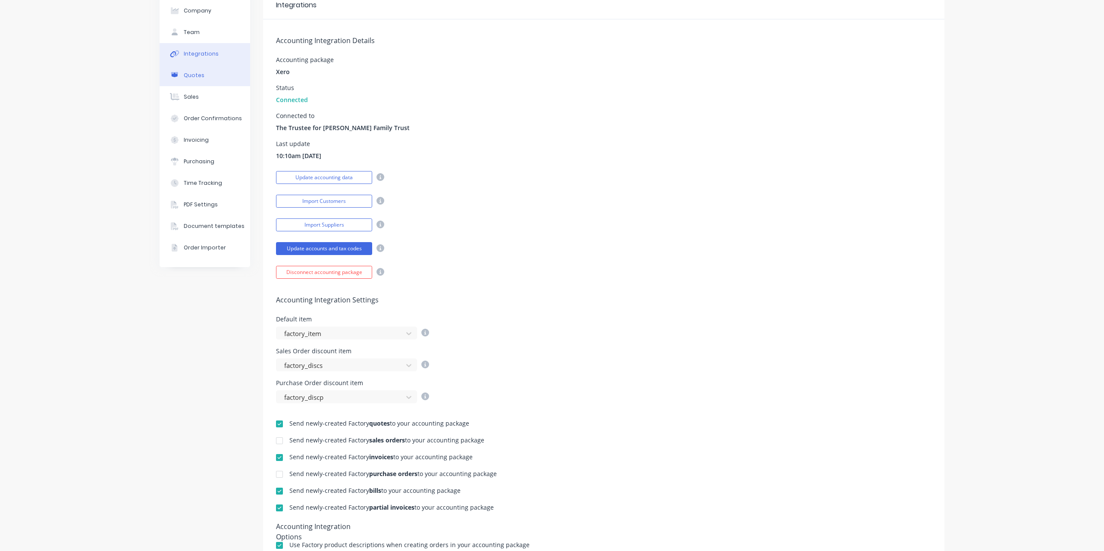  What do you see at coordinates (205, 226) in the screenshot?
I see `button: Document templates` at bounding box center [205, 226].